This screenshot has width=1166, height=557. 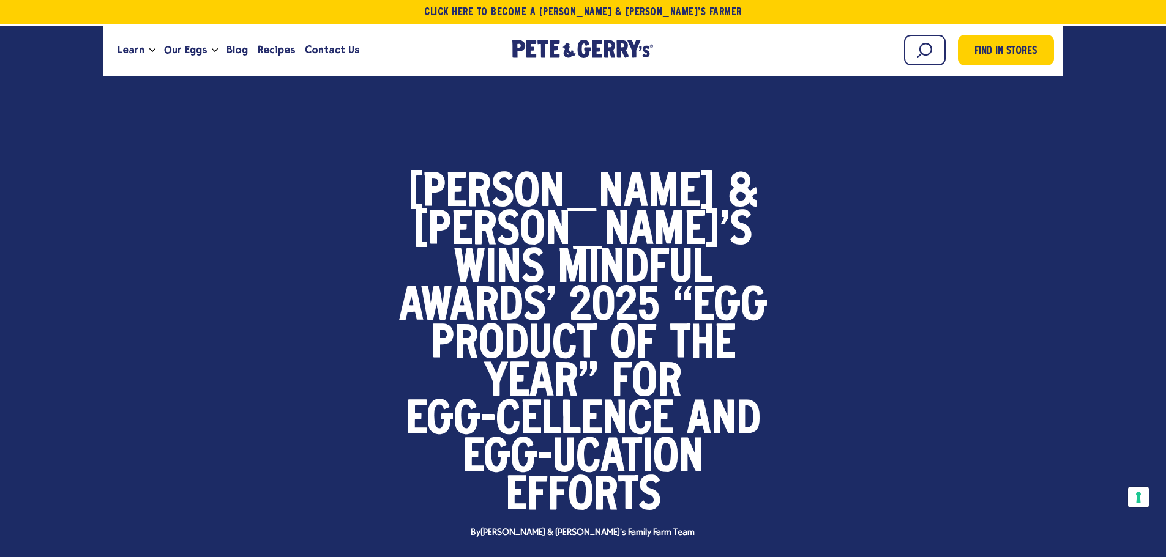 What do you see at coordinates (276, 50) in the screenshot?
I see `span: Recipes` at bounding box center [276, 50].